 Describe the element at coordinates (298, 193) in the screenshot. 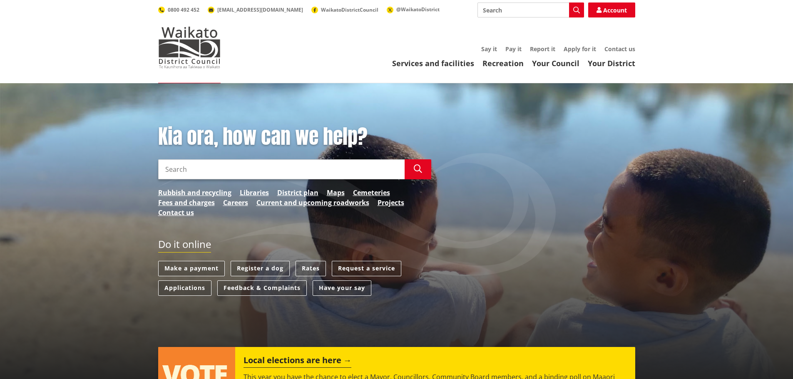

I see `a: District plan` at that location.